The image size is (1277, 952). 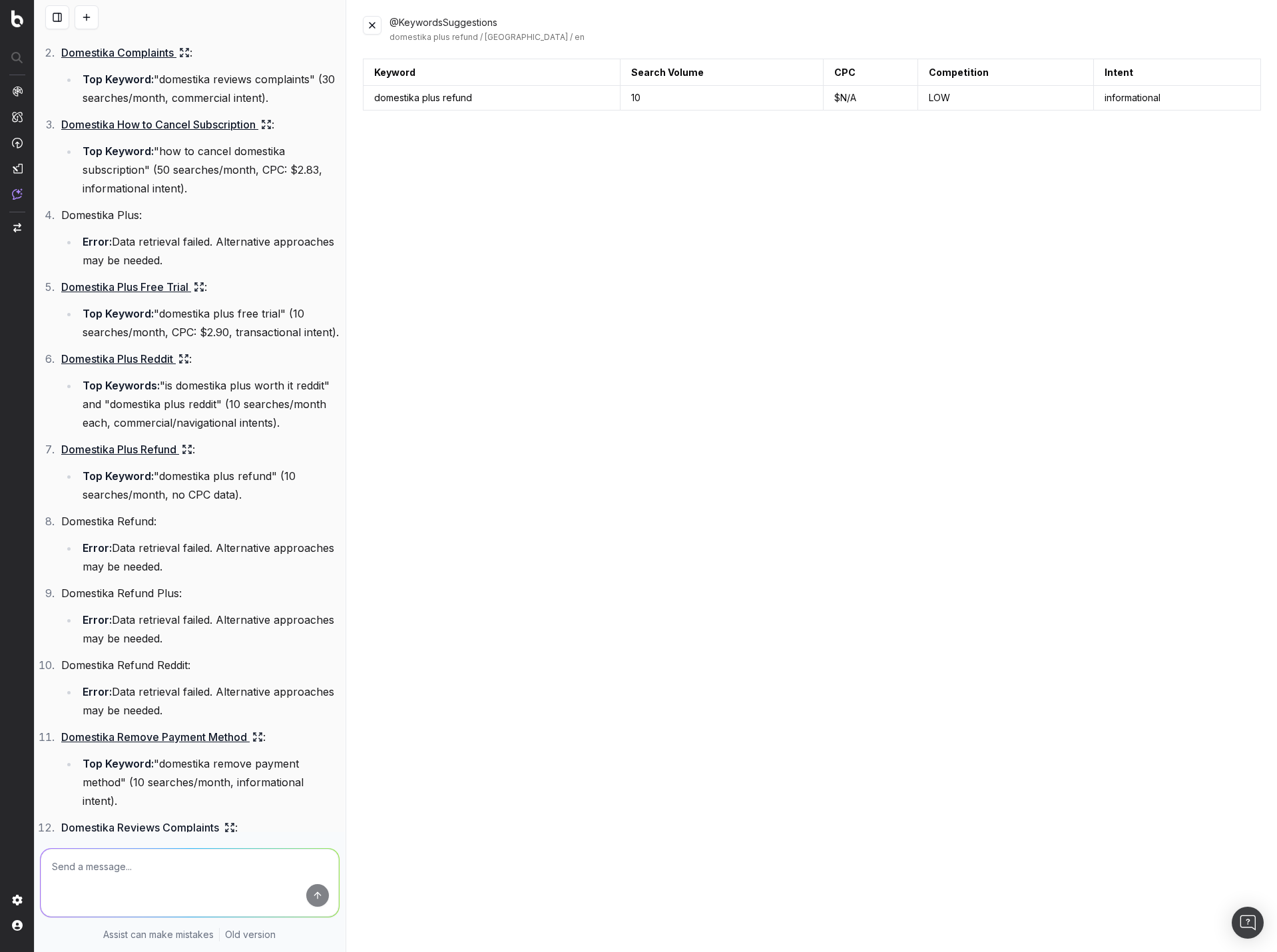 What do you see at coordinates (161, 737) in the screenshot?
I see `a: Domestika Remove Payment Method` at bounding box center [161, 737].